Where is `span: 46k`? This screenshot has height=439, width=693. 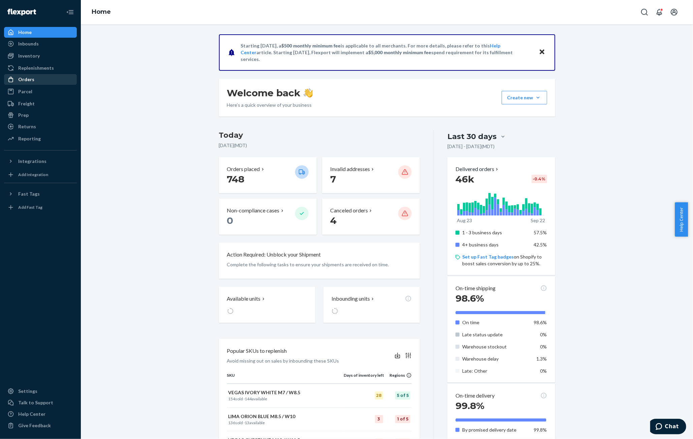
span: 46k is located at coordinates (465, 179).